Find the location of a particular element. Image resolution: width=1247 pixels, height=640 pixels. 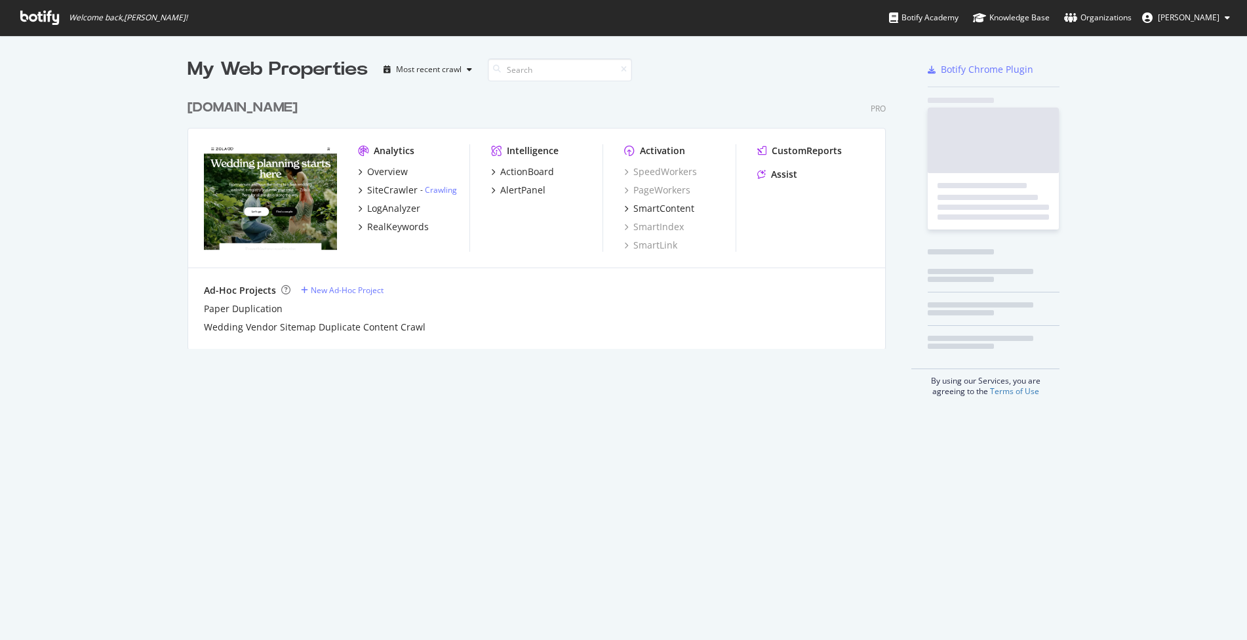

div: CustomReports is located at coordinates (806, 151).